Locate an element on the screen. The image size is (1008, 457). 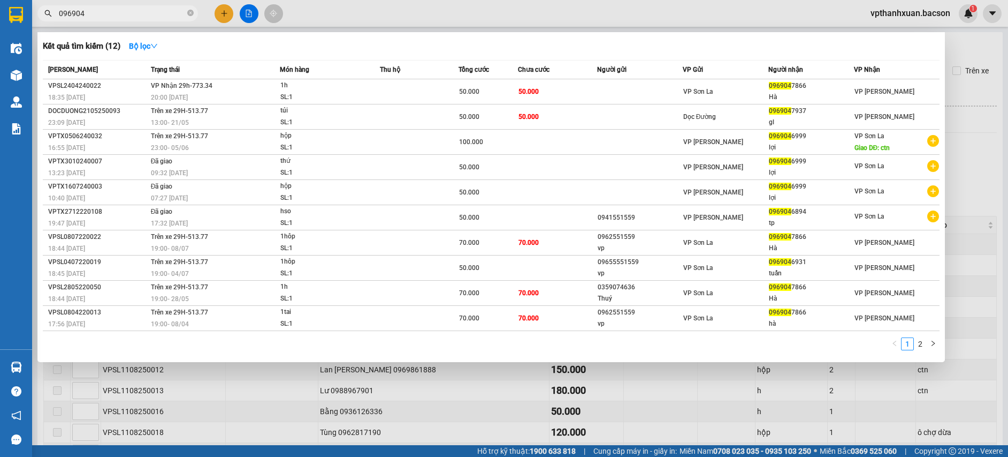
span: message is located at coordinates (16, 439).